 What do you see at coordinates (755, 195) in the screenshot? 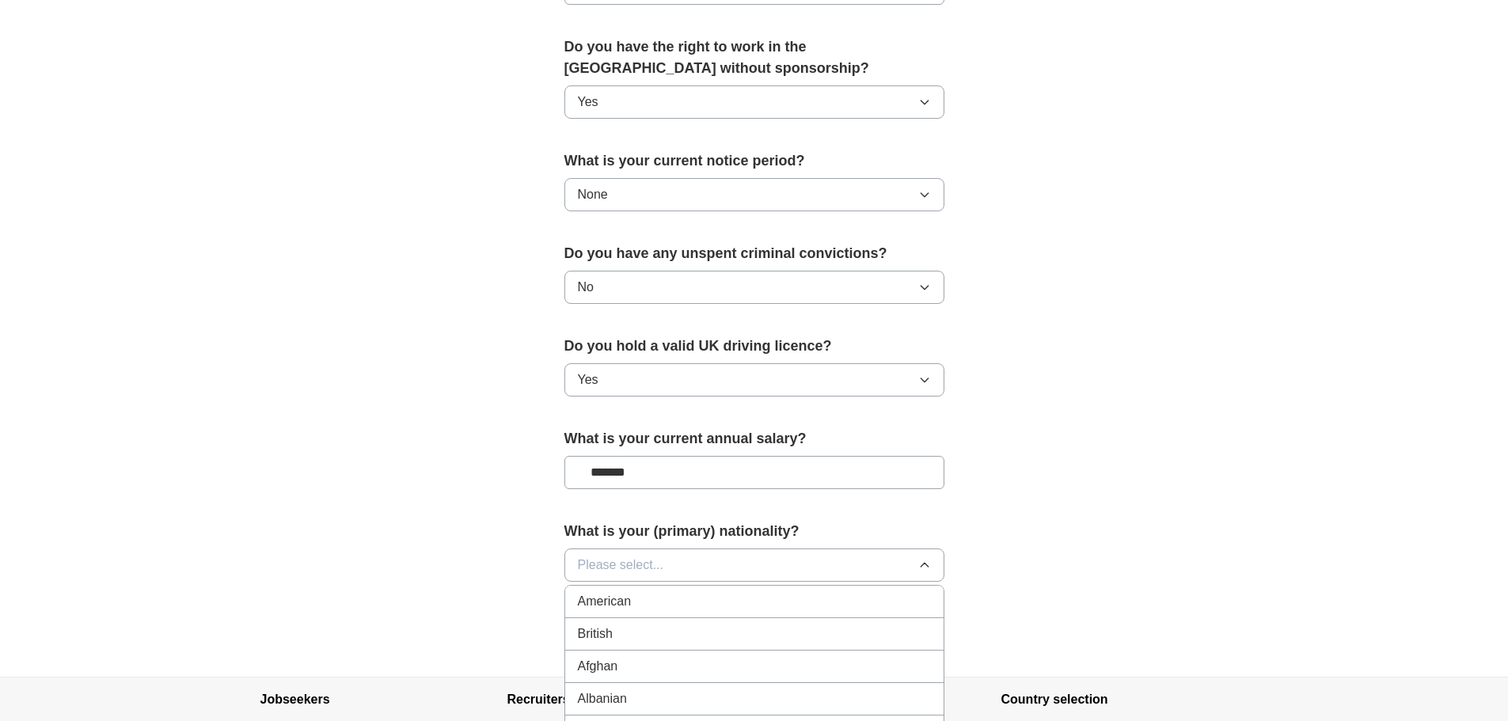
I see `button: None` at bounding box center [755, 195].